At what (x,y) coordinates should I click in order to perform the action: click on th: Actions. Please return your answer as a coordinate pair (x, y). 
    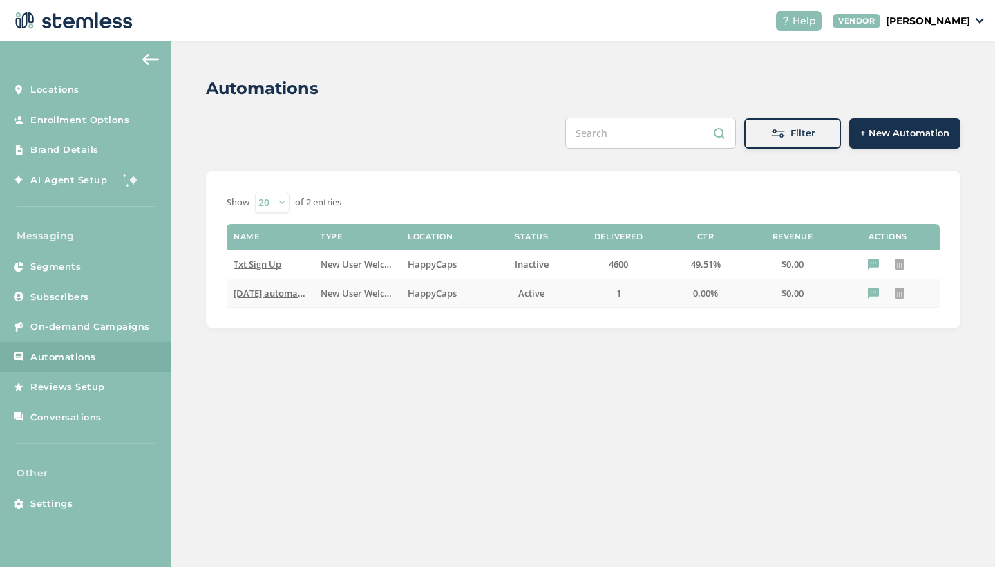
    Looking at the image, I should click on (888, 237).